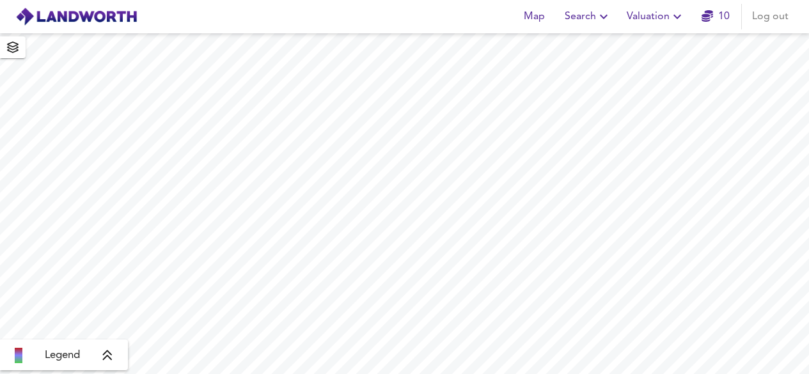  Describe the element at coordinates (716, 17) in the screenshot. I see `button: 10` at that location.